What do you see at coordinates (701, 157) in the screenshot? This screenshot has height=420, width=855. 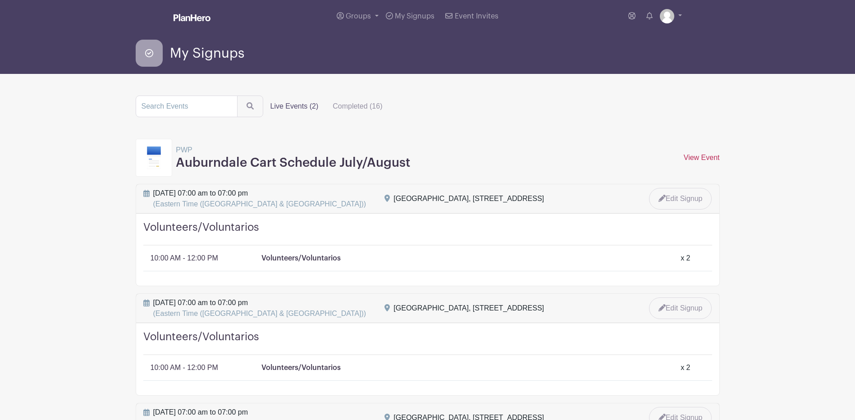 I see `a: View Event` at bounding box center [701, 157].